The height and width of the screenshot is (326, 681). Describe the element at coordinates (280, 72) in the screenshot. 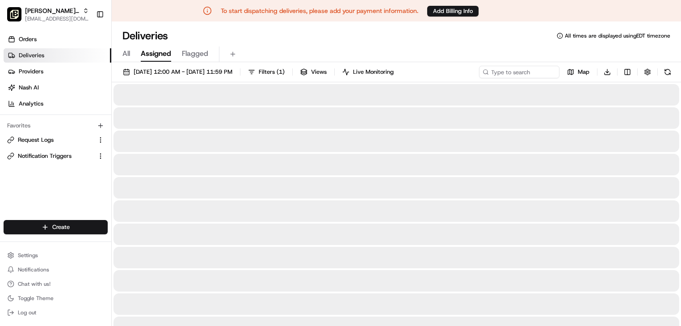

I see `span: ( 1 )` at that location.